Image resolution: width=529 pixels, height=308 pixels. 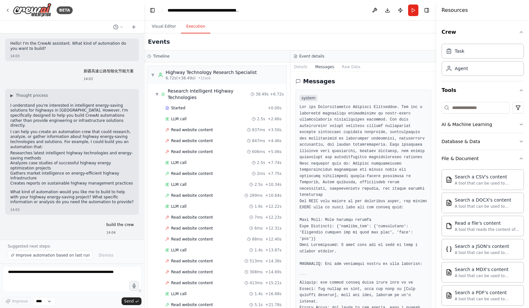 I want to click on h3: Event details, so click(x=312, y=56).